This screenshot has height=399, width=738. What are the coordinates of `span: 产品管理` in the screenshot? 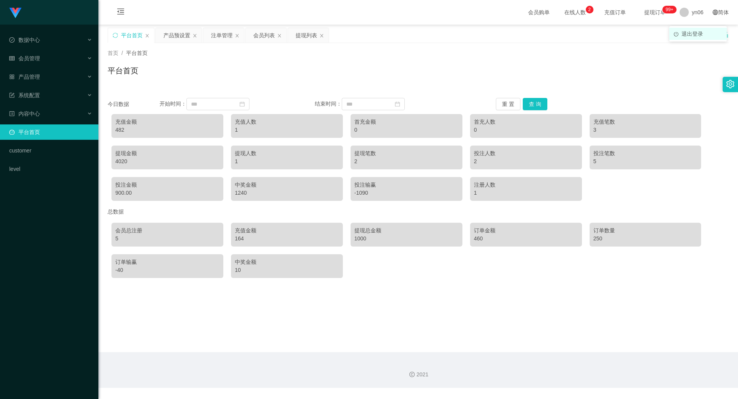 It's located at (25, 77).